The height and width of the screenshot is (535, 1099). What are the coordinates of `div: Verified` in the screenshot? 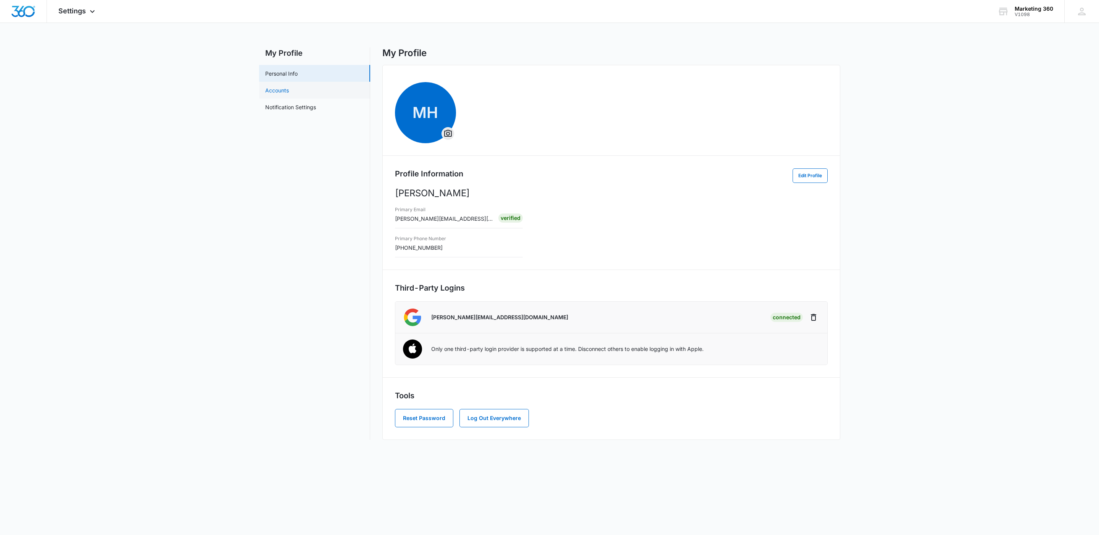 It's located at (511, 218).